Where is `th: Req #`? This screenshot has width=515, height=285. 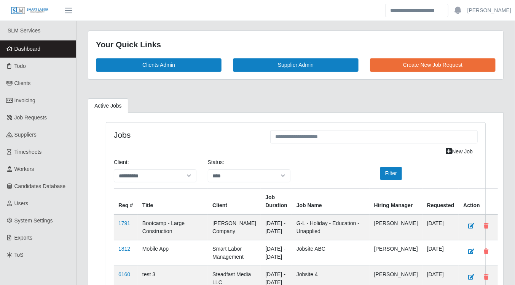
th: Req # is located at coordinates (126, 201).